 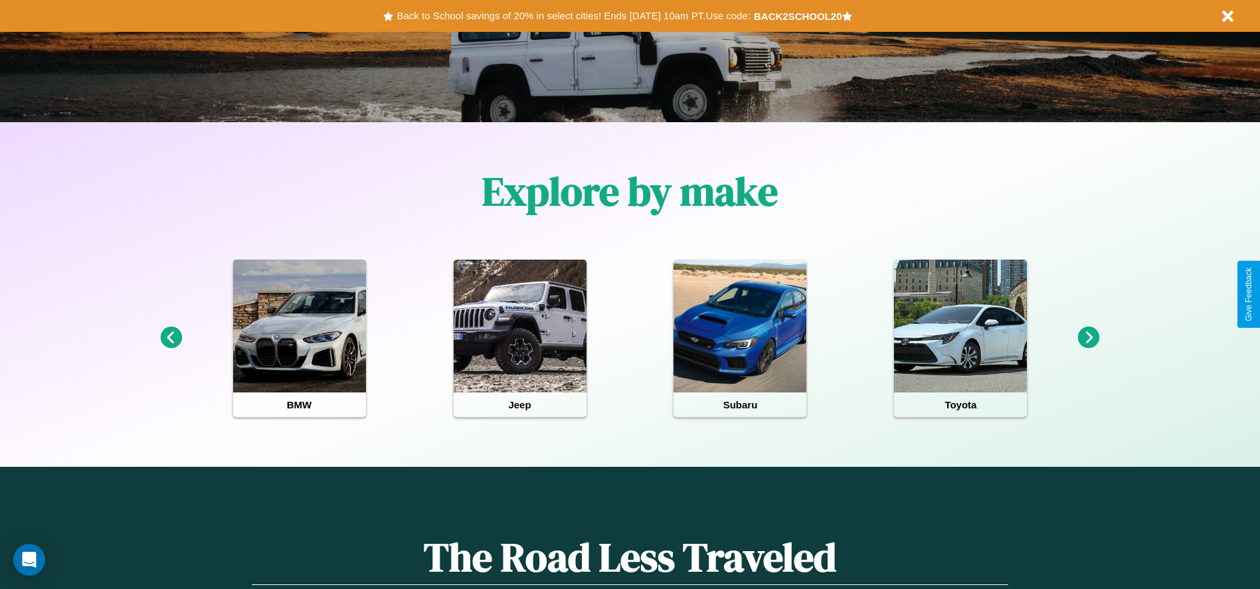 I want to click on b: BACK2SCHOOL20, so click(x=798, y=16).